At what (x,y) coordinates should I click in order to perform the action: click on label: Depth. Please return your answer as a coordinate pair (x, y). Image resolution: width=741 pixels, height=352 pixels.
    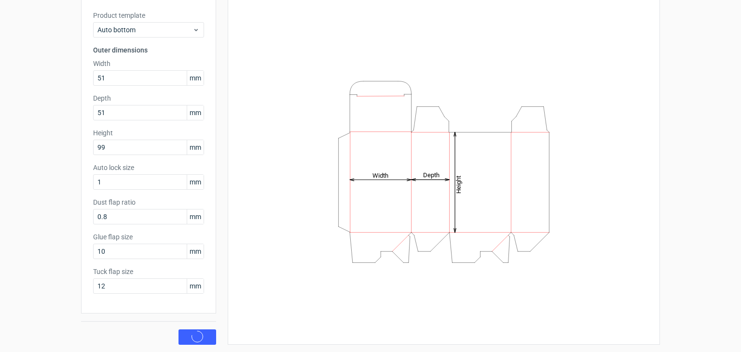
    Looking at the image, I should click on (149, 98).